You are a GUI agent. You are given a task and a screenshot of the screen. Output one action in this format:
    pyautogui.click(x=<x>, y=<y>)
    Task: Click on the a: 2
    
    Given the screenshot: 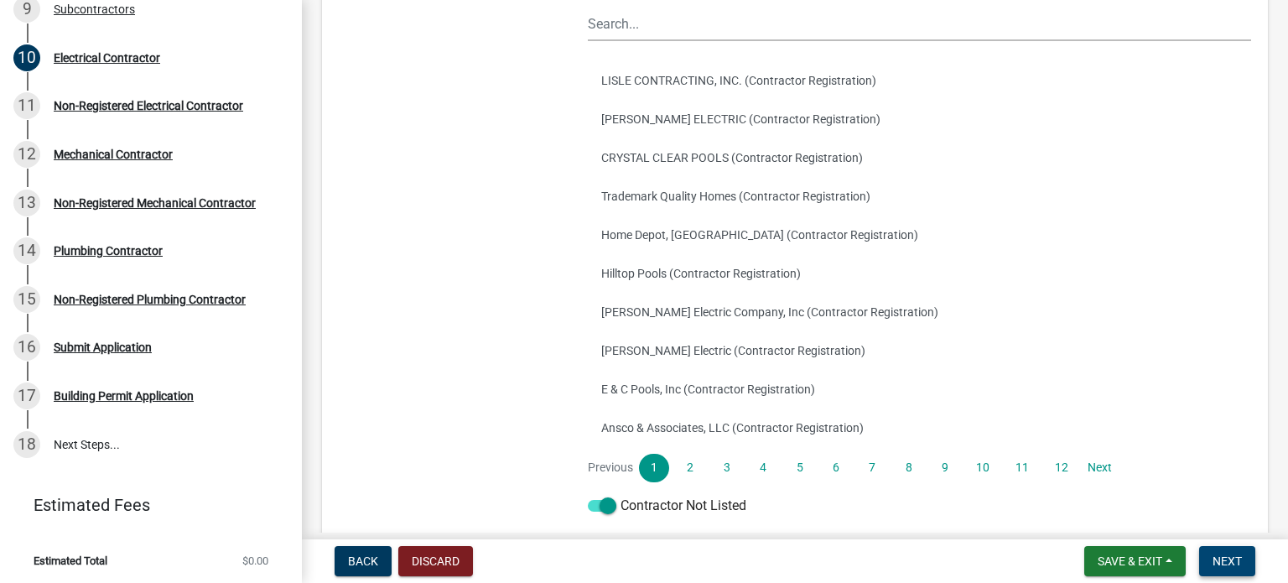 What is the action you would take?
    pyautogui.click(x=690, y=468)
    